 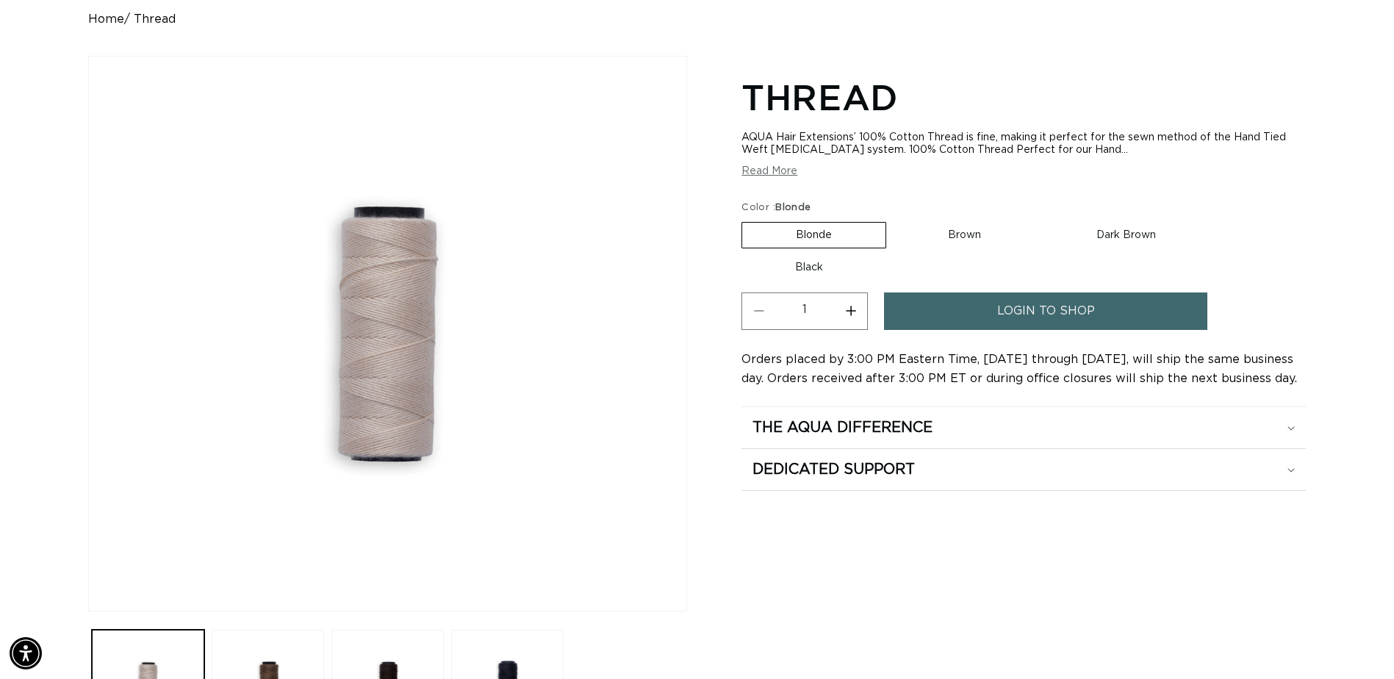 What do you see at coordinates (809, 267) in the screenshot?
I see `label: Black` at bounding box center [809, 267].